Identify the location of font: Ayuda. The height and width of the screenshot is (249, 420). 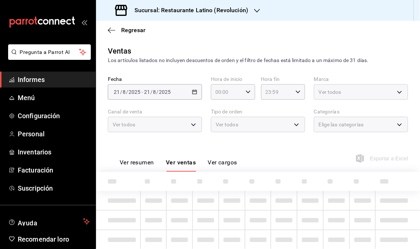
(28, 222).